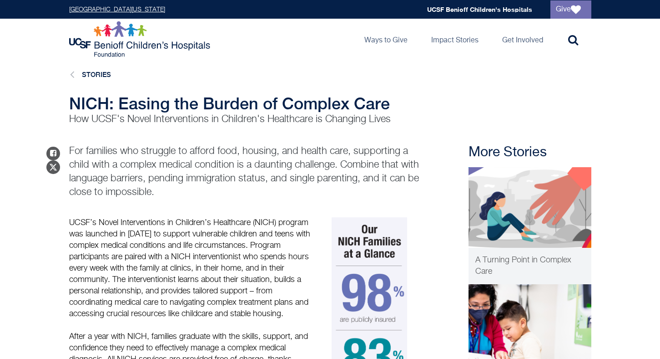 The image size is (660, 359). What do you see at coordinates (530, 152) in the screenshot?
I see `h2: More Stories` at bounding box center [530, 152].